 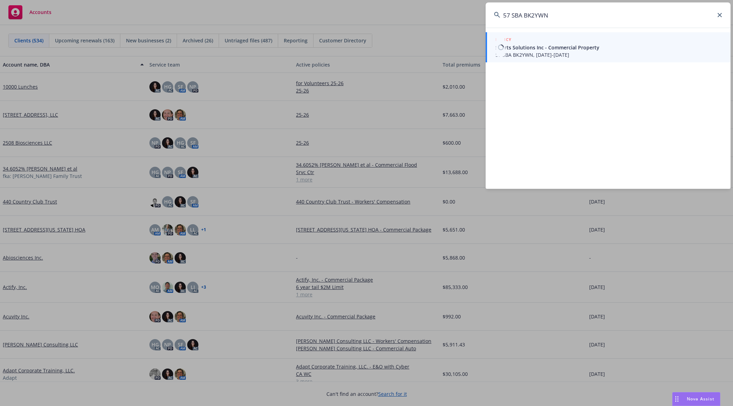 What do you see at coordinates (701, 398) in the screenshot?
I see `span: Nova Assist` at bounding box center [701, 398].